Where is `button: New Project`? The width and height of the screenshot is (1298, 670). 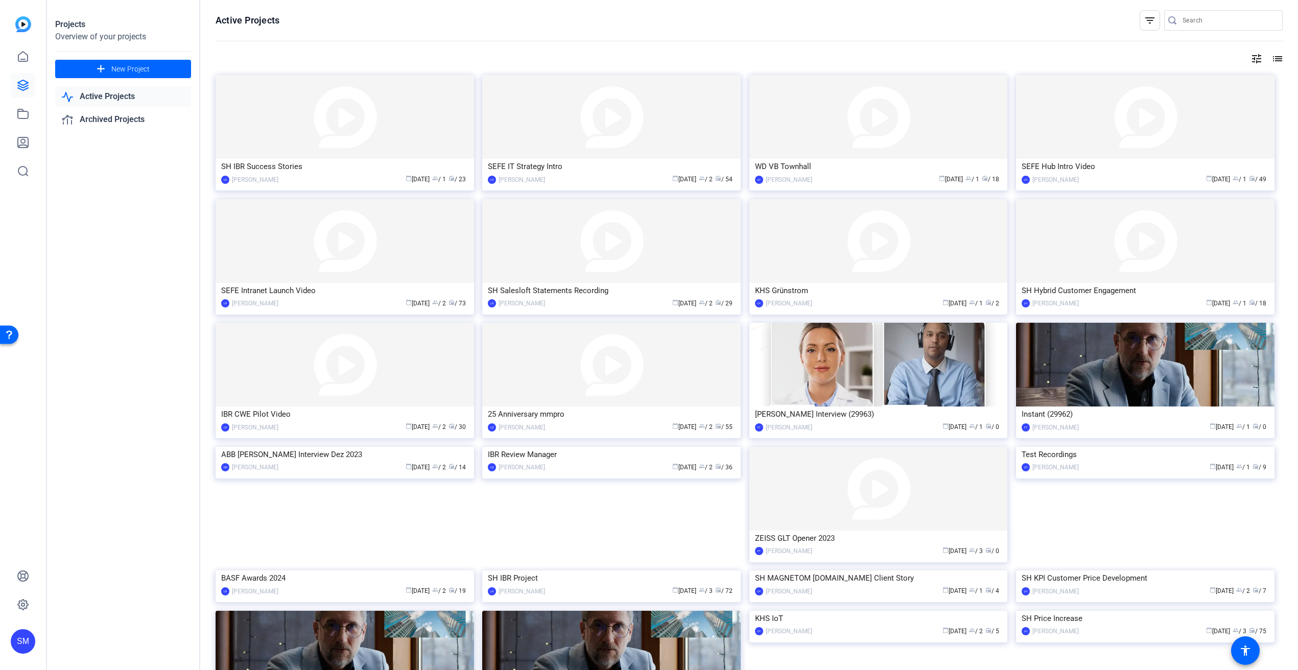
button: New Project is located at coordinates (123, 69).